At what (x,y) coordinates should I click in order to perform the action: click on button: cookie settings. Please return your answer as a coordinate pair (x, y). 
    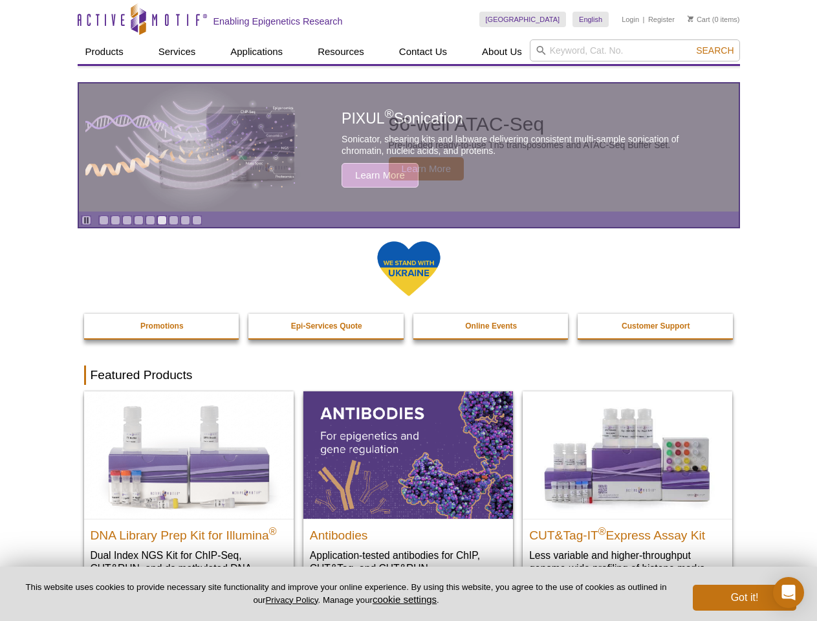
    Looking at the image, I should click on (404, 599).